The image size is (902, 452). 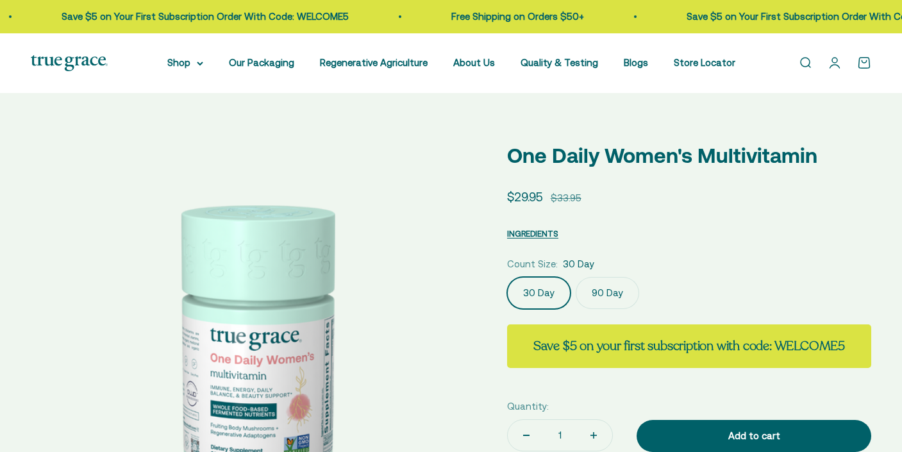 I want to click on p: Save $5 on Your First Subscription Order With Code: WELCOME5, so click(x=205, y=17).